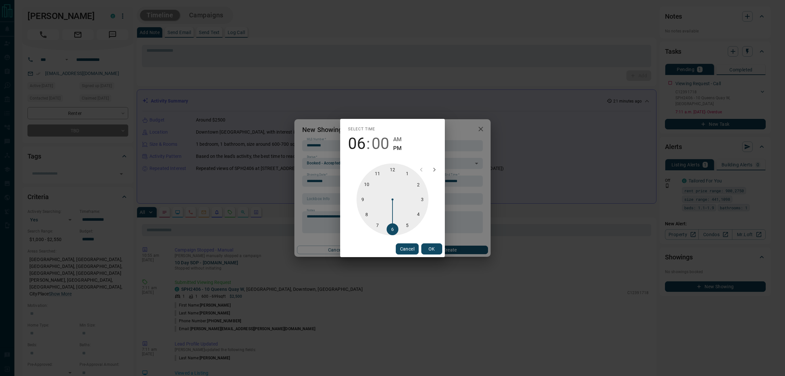  What do you see at coordinates (398, 139) in the screenshot?
I see `span: AM` at bounding box center [398, 139].